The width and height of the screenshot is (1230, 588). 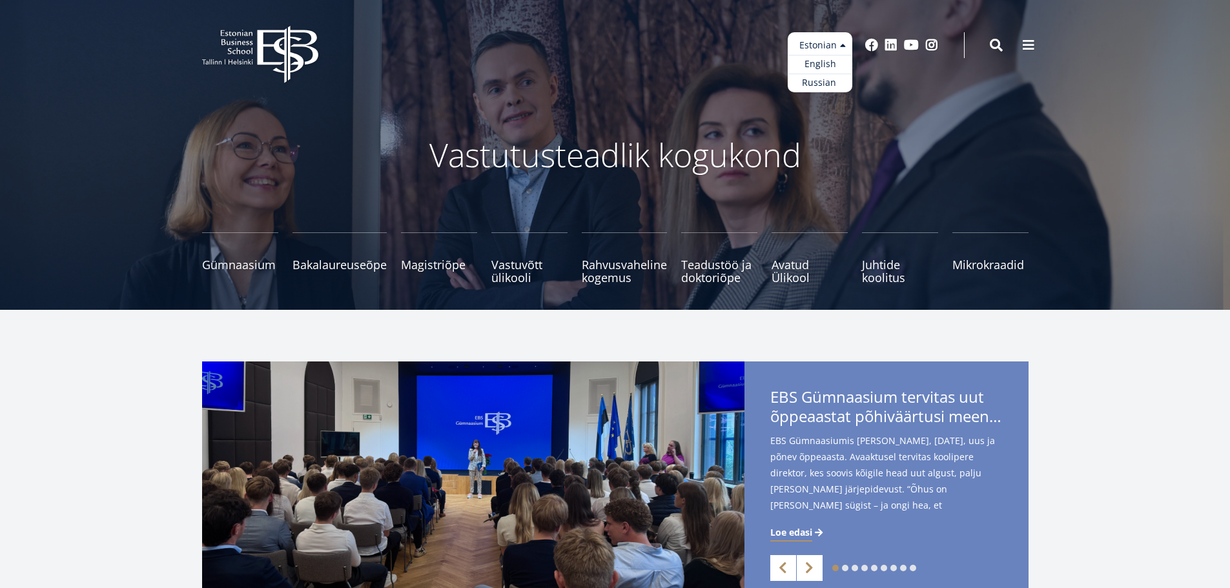 What do you see at coordinates (932, 45) in the screenshot?
I see `a: Instagram` at bounding box center [932, 45].